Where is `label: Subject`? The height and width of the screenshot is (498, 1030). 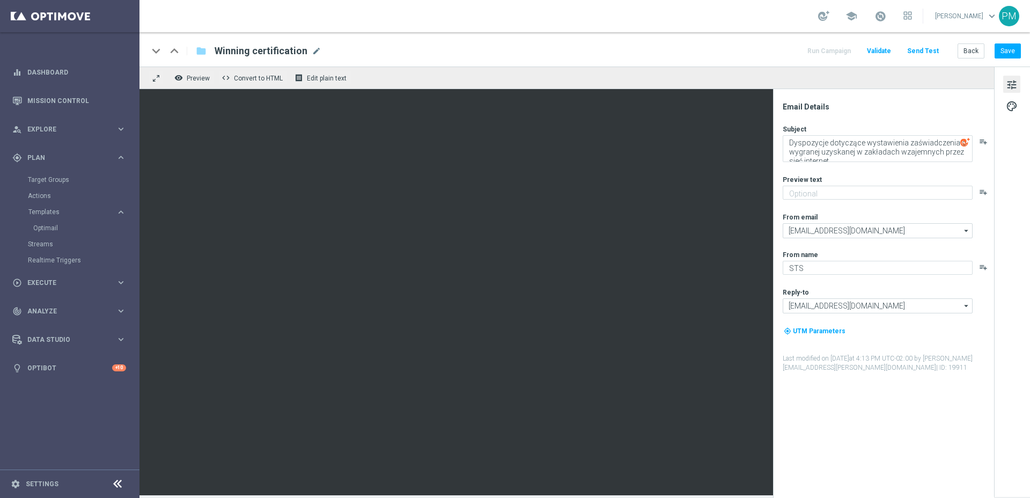 label: Subject is located at coordinates (794, 129).